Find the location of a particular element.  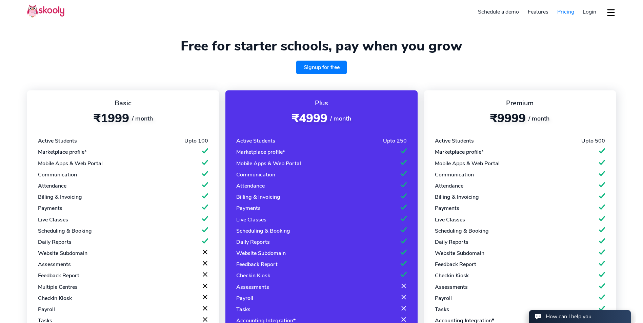

div: Multiple Centres is located at coordinates (58, 287).